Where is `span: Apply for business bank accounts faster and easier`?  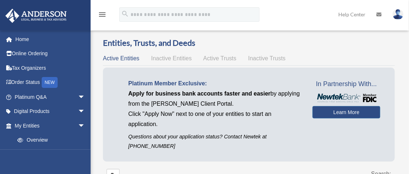
span: Apply for business bank accounts faster and easier is located at coordinates (199, 93).